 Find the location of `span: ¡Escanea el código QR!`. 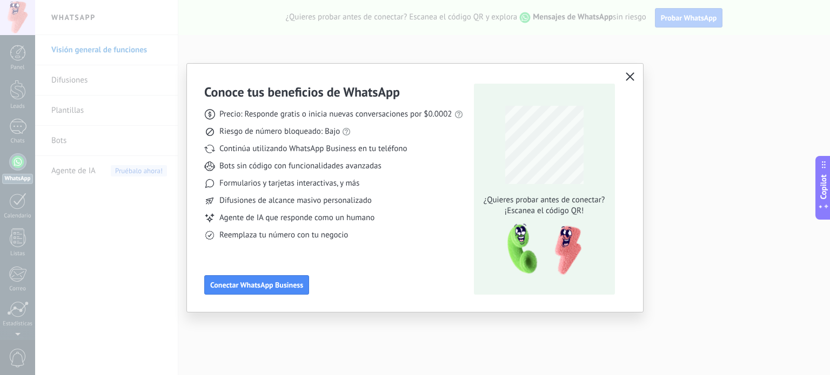

span: ¡Escanea el código QR! is located at coordinates (544, 211).